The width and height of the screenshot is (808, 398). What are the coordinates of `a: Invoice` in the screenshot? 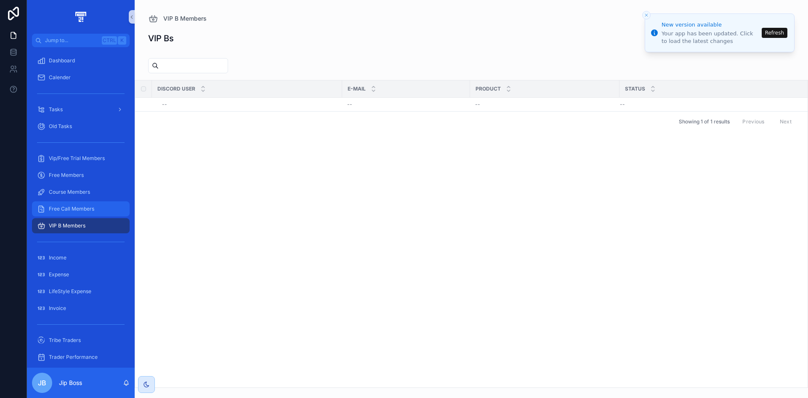 It's located at (81, 308).